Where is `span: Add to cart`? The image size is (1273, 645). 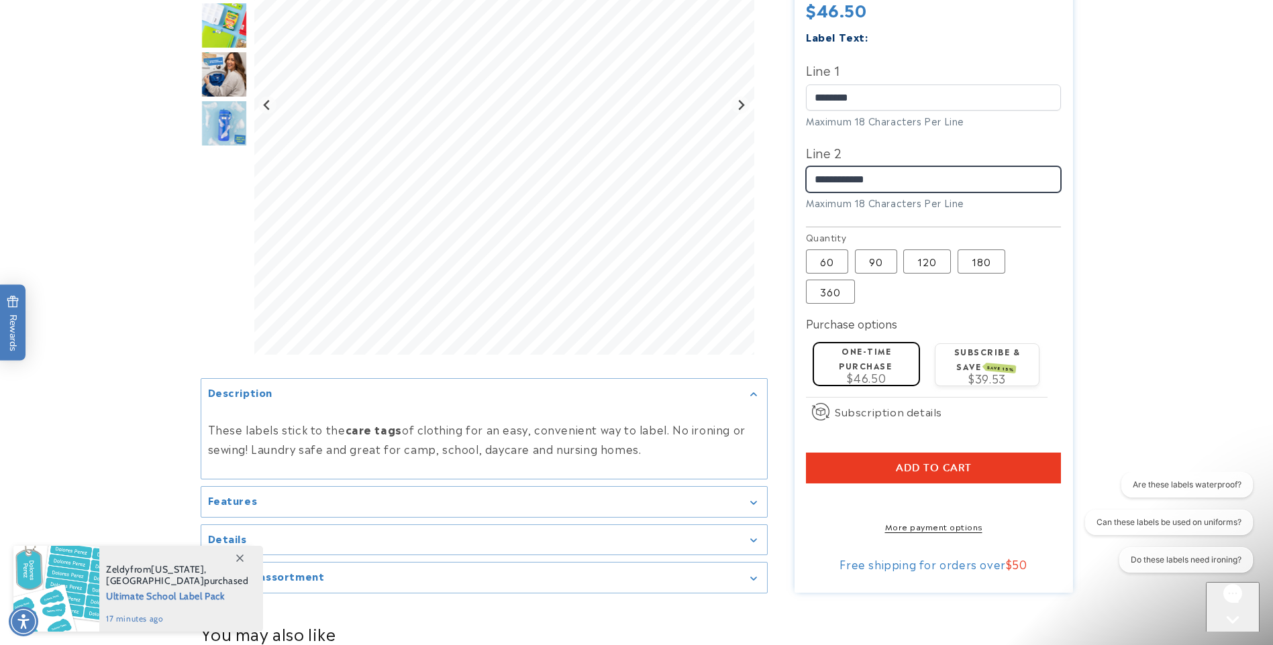
span: Add to cart is located at coordinates (933, 468).